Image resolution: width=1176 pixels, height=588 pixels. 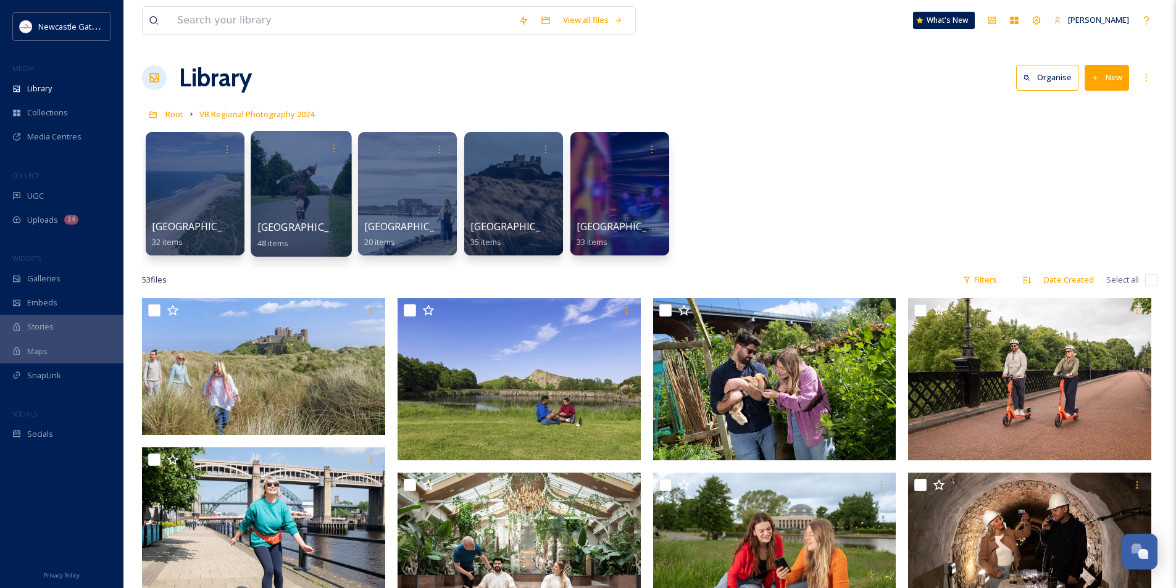 What do you see at coordinates (25, 175) in the screenshot?
I see `span: COLLECT` at bounding box center [25, 175].